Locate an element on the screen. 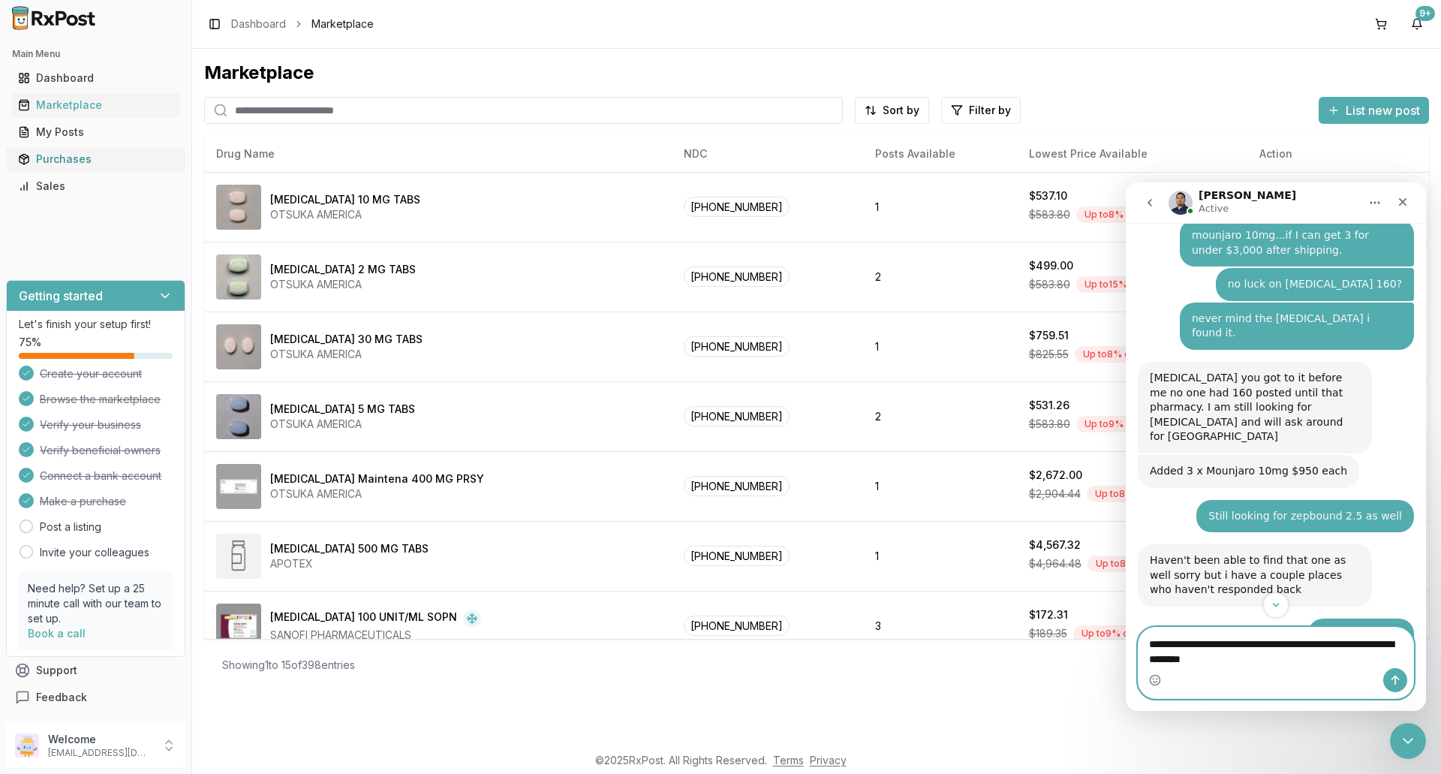 The height and width of the screenshot is (774, 1441). nav: breadcrumb is located at coordinates (303, 24).